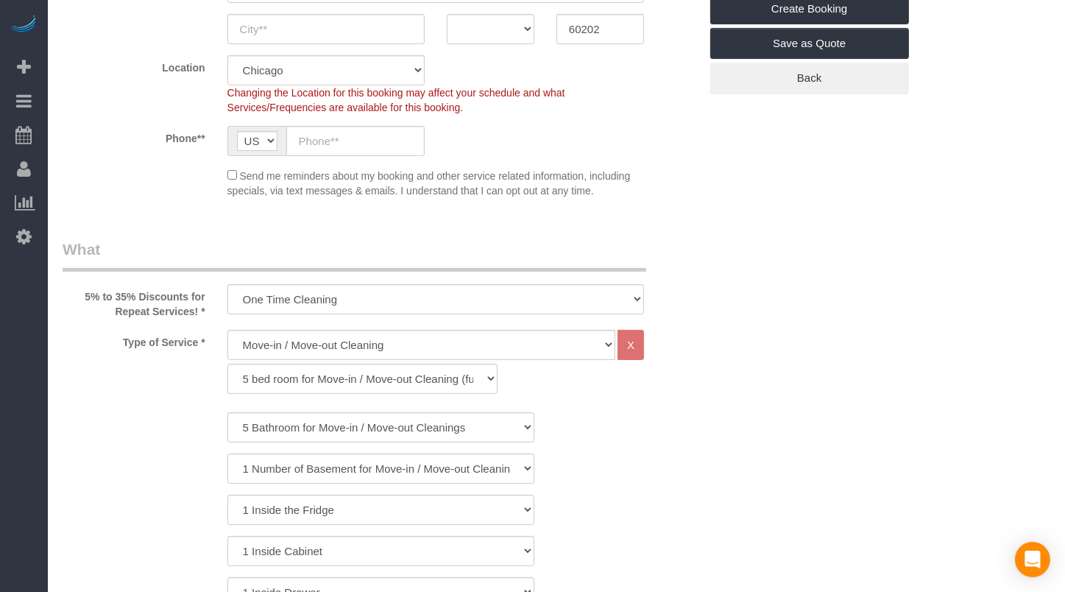 This screenshot has height=592, width=1065. I want to click on legend: What, so click(354, 255).